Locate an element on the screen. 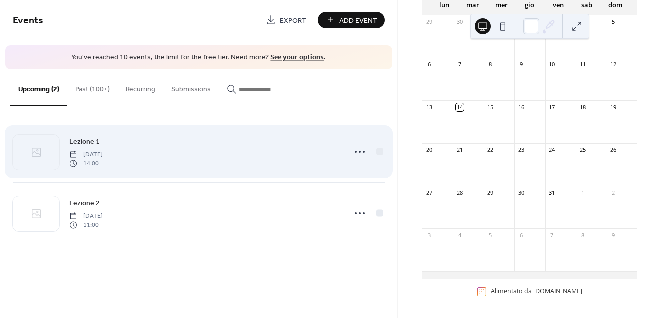 Image resolution: width=662 pixels, height=318 pixels. div: 3 is located at coordinates (429, 235).